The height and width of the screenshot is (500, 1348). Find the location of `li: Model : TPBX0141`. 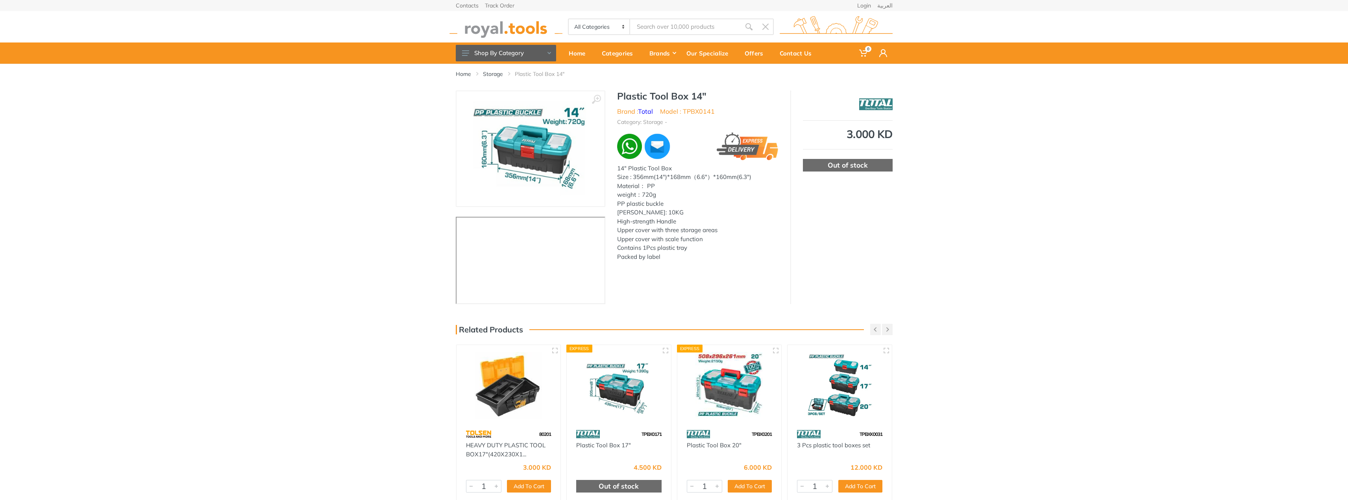

li: Model : TPBX0141 is located at coordinates (687, 111).